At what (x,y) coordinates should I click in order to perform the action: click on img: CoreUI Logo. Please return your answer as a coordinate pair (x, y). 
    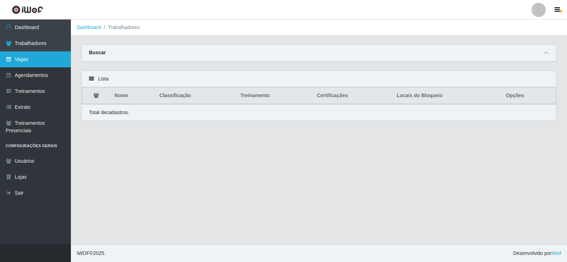
    Looking at the image, I should click on (27, 10).